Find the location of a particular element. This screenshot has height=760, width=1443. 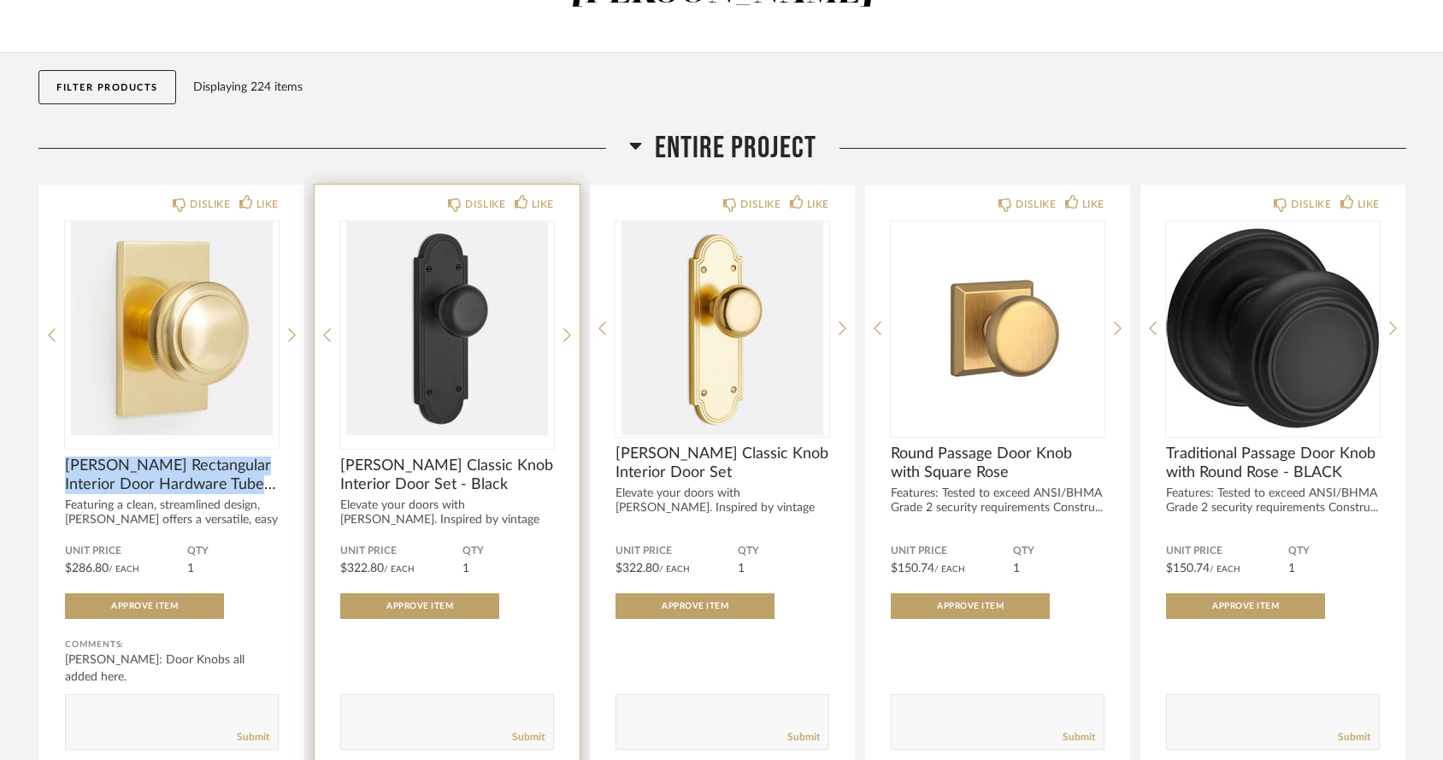

div: Comments: is located at coordinates (172, 644).